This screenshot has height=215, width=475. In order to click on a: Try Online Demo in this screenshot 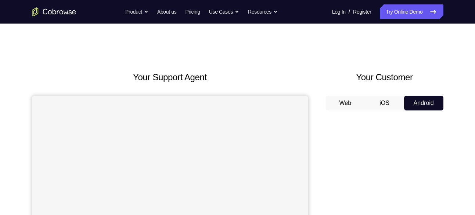, I will do `click(412, 12)`.